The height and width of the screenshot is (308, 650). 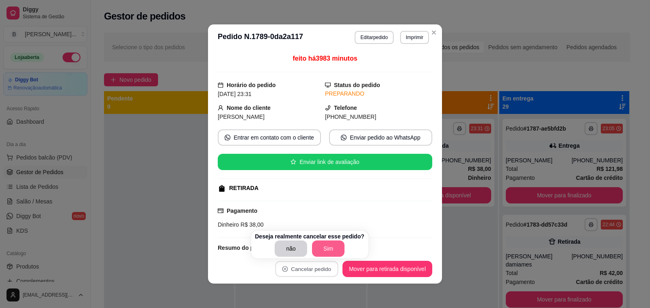 I want to click on button: Imprimir, so click(x=414, y=37).